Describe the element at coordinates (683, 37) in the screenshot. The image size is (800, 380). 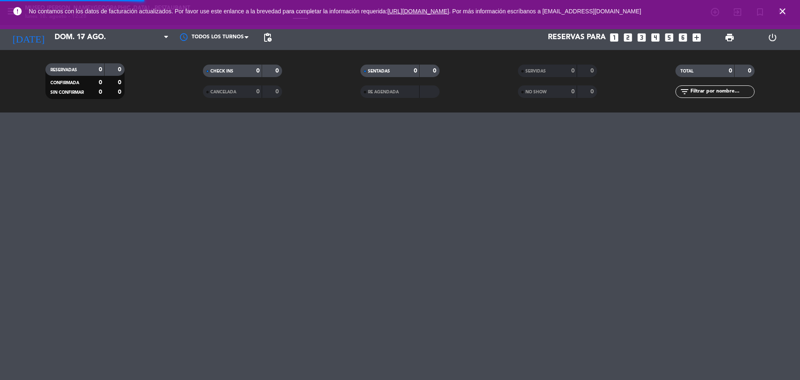
I see `i: looks_6` at that location.